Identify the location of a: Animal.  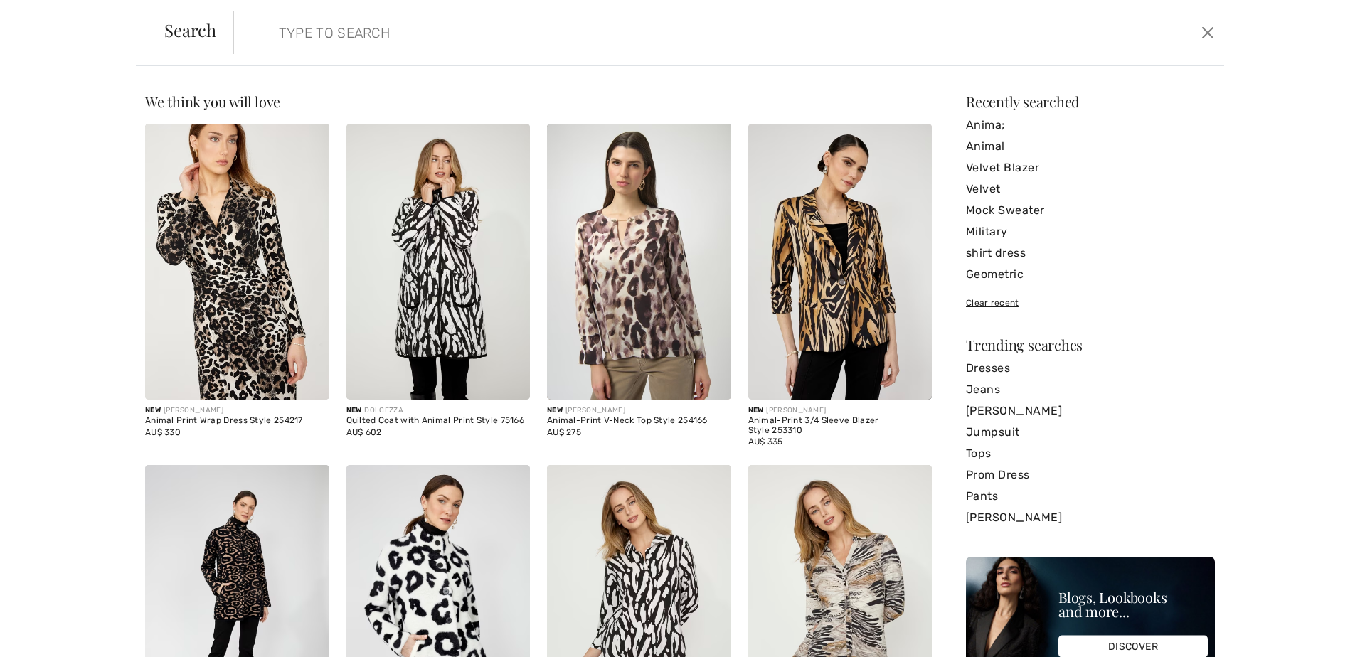
(1091, 147).